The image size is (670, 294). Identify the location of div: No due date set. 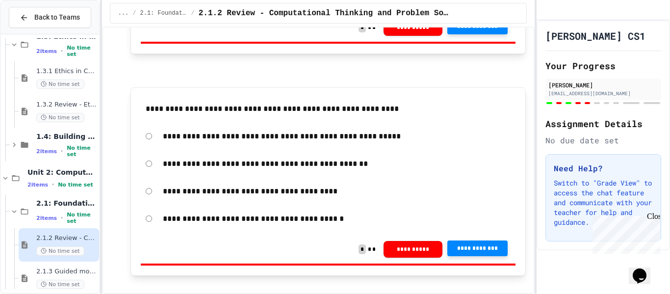
(603, 140).